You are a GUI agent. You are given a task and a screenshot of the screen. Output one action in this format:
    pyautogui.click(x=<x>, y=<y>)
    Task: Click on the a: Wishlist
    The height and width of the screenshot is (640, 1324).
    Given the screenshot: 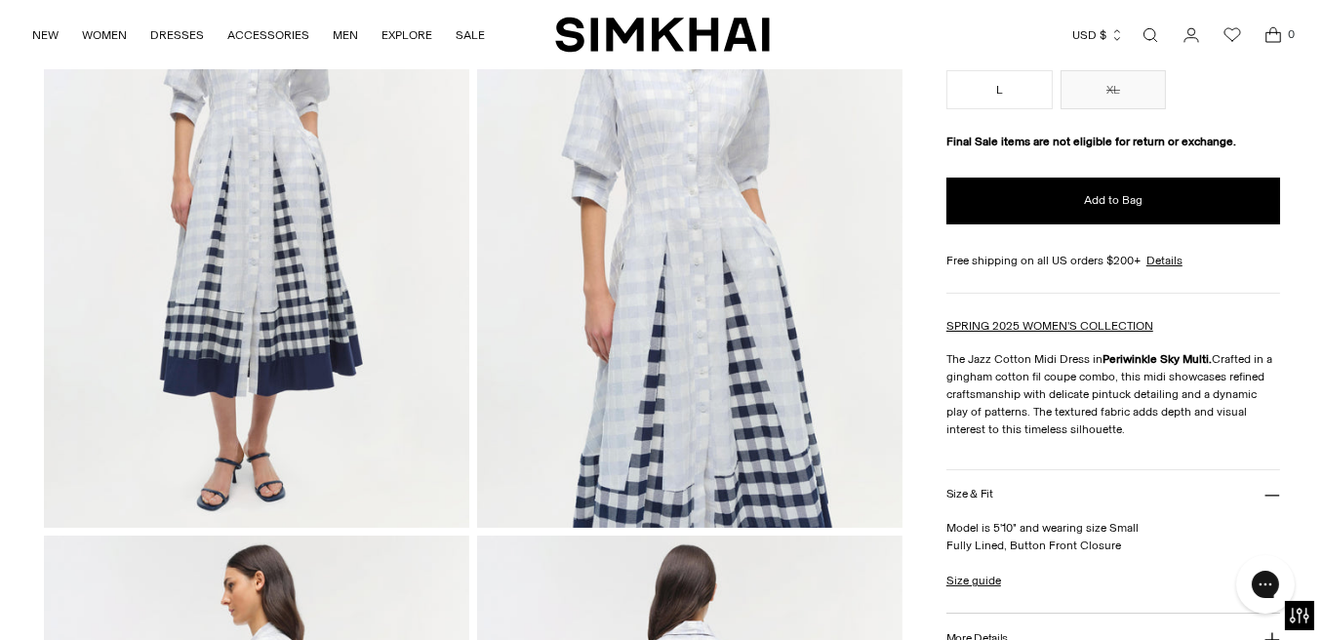 What is the action you would take?
    pyautogui.click(x=1232, y=35)
    